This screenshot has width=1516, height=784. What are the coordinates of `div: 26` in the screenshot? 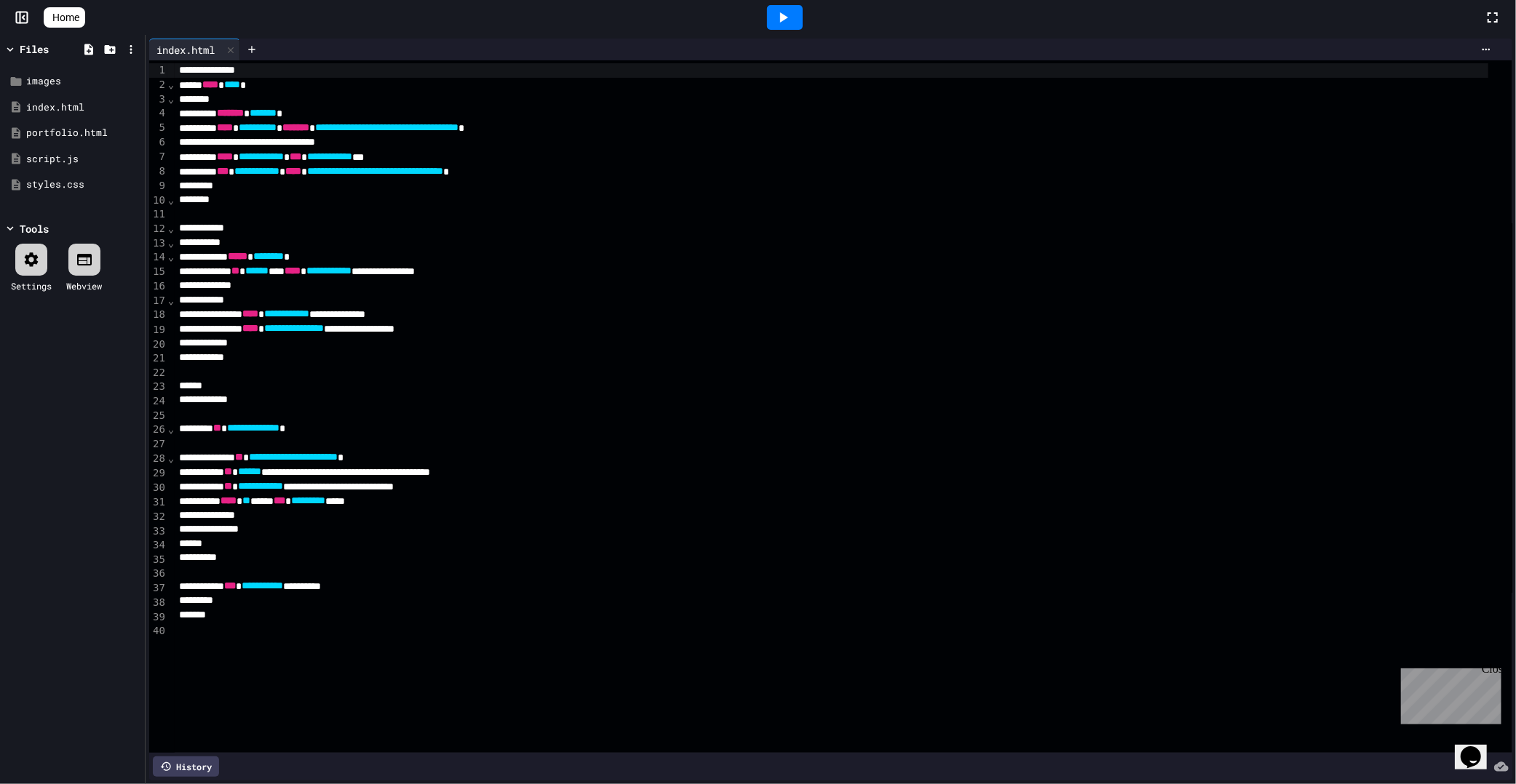 It's located at (157, 429).